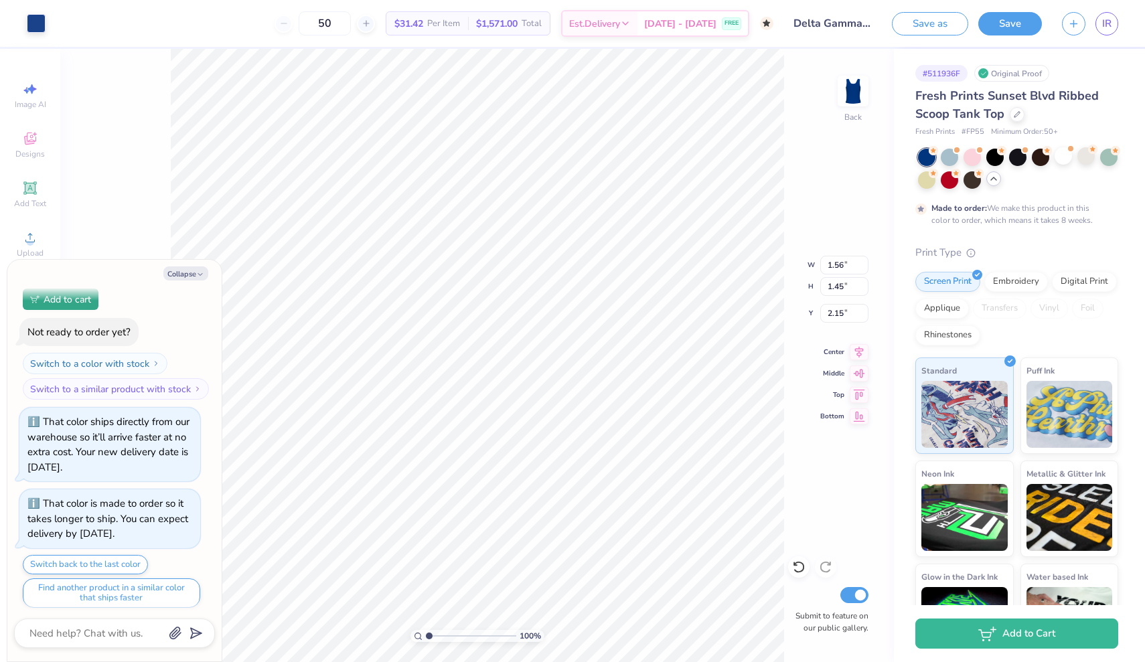 The image size is (1145, 662). What do you see at coordinates (108, 445) in the screenshot?
I see `div: That color ships directly from our warehouse so it’ll arrive faster at no extra cost. Your new de...` at bounding box center [108, 445].